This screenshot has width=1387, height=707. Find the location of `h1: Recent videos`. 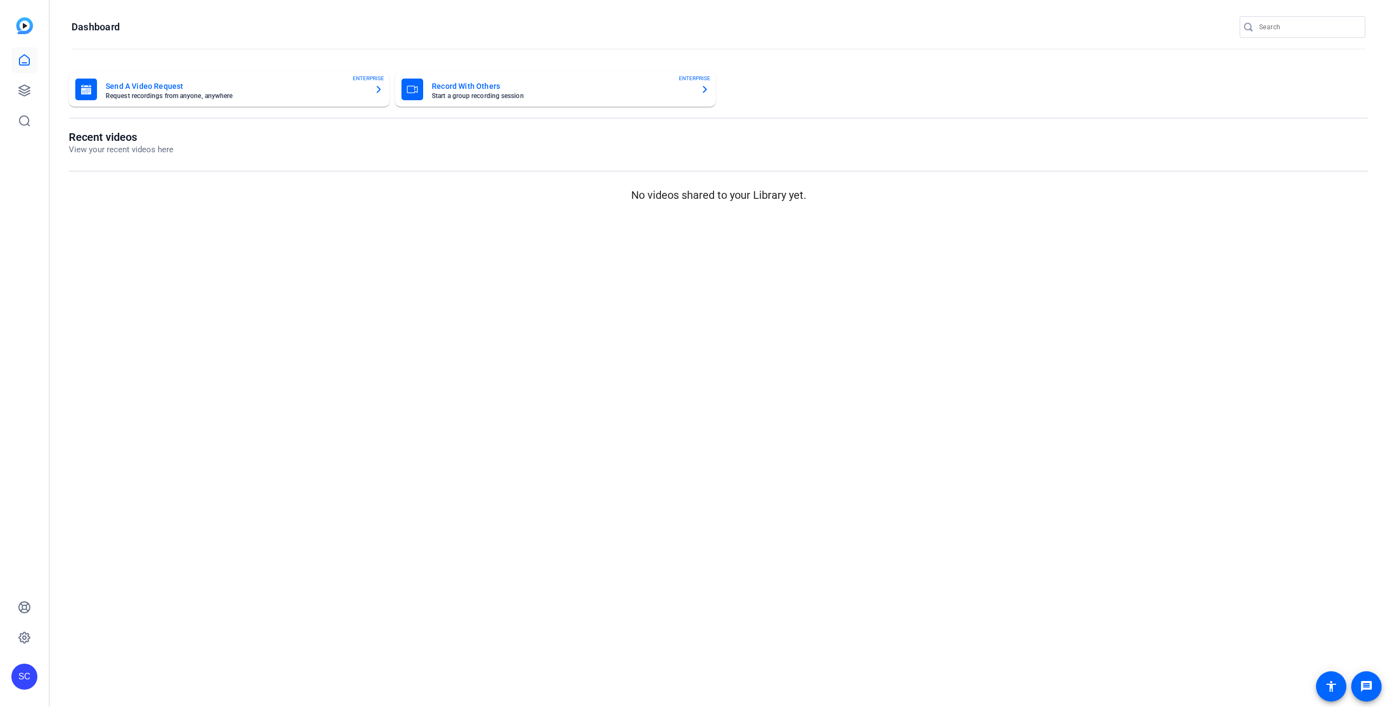

h1: Recent videos is located at coordinates (121, 137).